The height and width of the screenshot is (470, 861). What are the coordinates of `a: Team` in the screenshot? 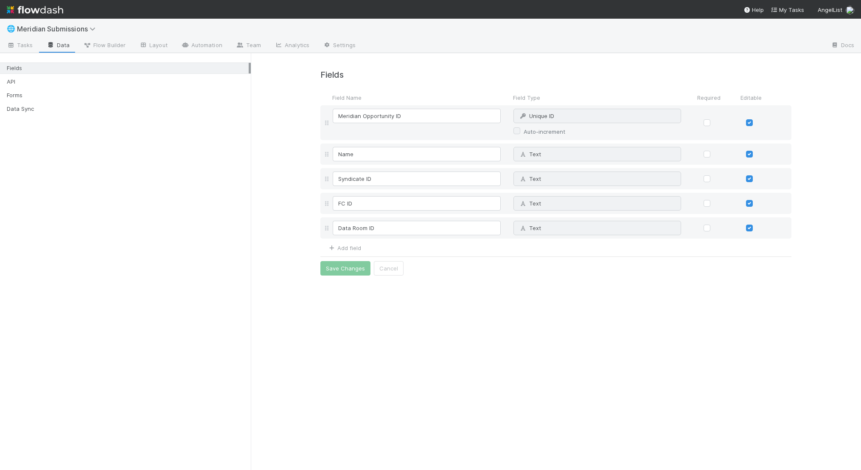 It's located at (248, 46).